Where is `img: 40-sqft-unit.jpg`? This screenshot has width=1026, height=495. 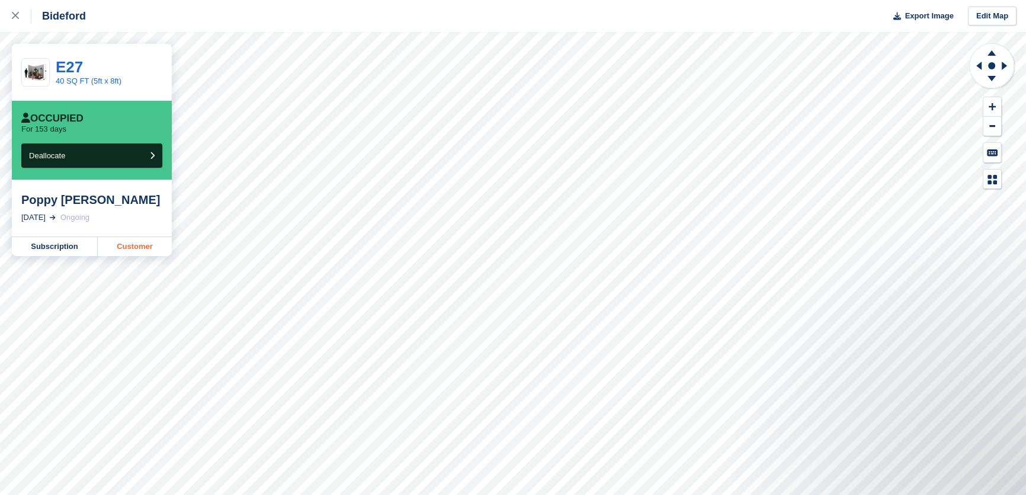 img: 40-sqft-unit.jpg is located at coordinates (36, 72).